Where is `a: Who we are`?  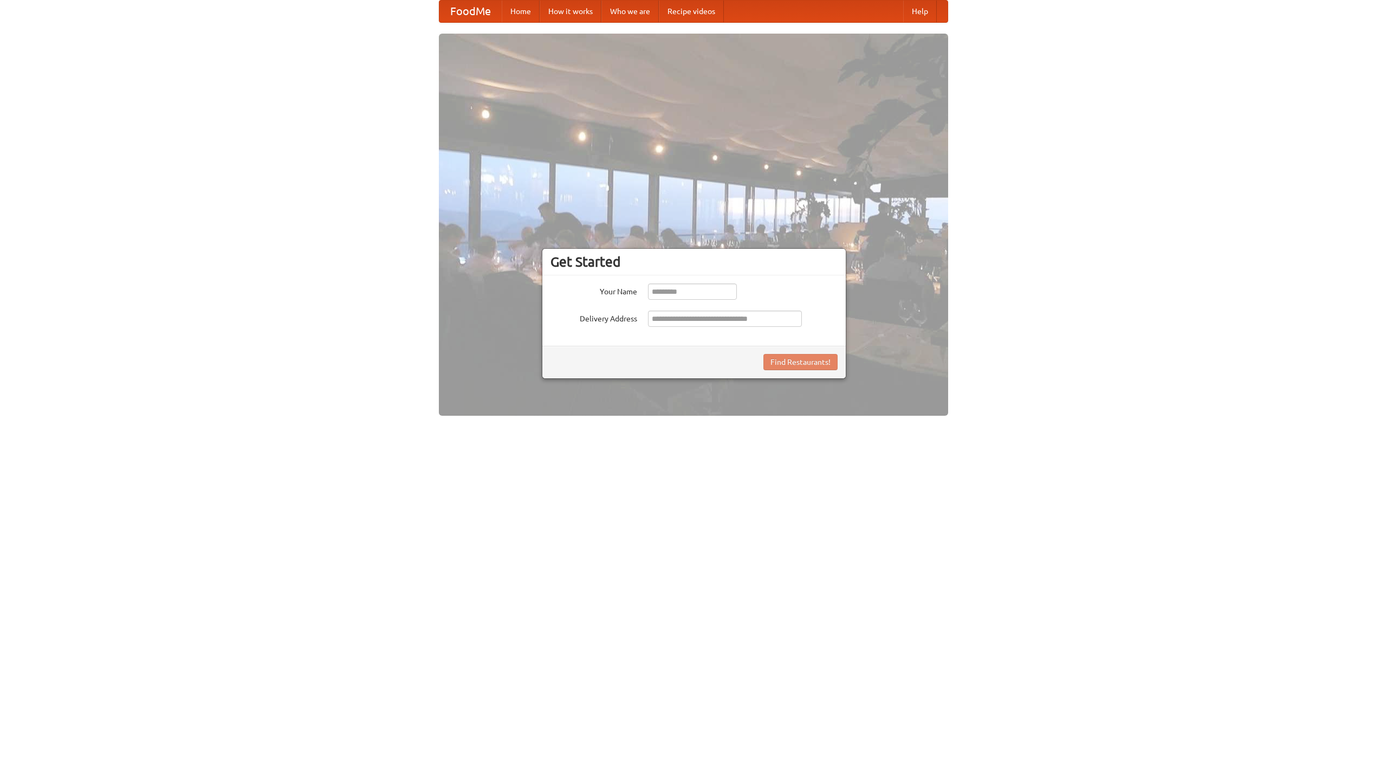
a: Who we are is located at coordinates (630, 11).